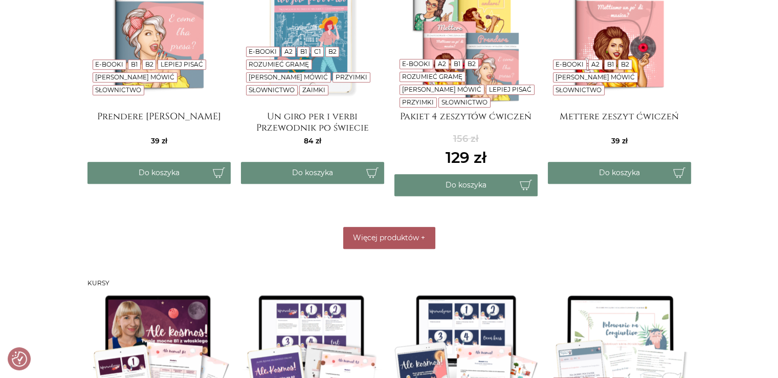 This screenshot has height=378, width=778. Describe the element at coordinates (19, 359) in the screenshot. I see `img: Revisit consent button` at that location.